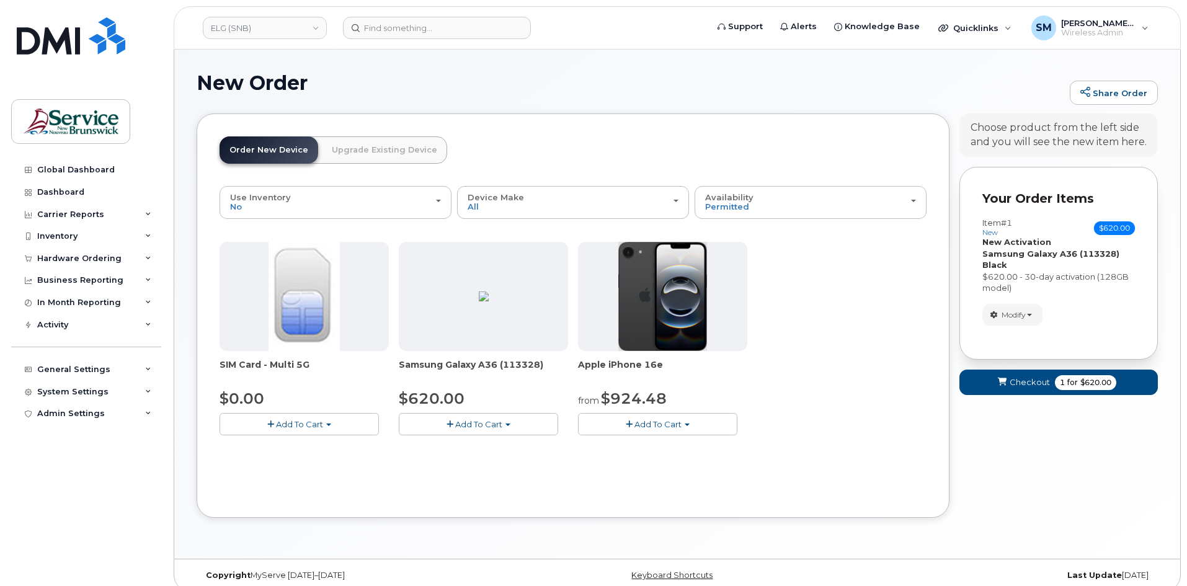 This screenshot has width=1187, height=586. Describe the element at coordinates (1058, 382) in the screenshot. I see `button: Checkout 1 for $620.00` at that location.